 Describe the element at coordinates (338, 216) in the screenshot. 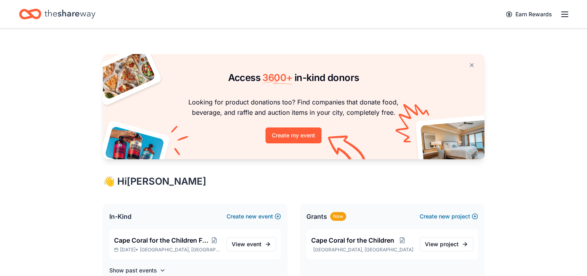

I see `div: New` at that location.